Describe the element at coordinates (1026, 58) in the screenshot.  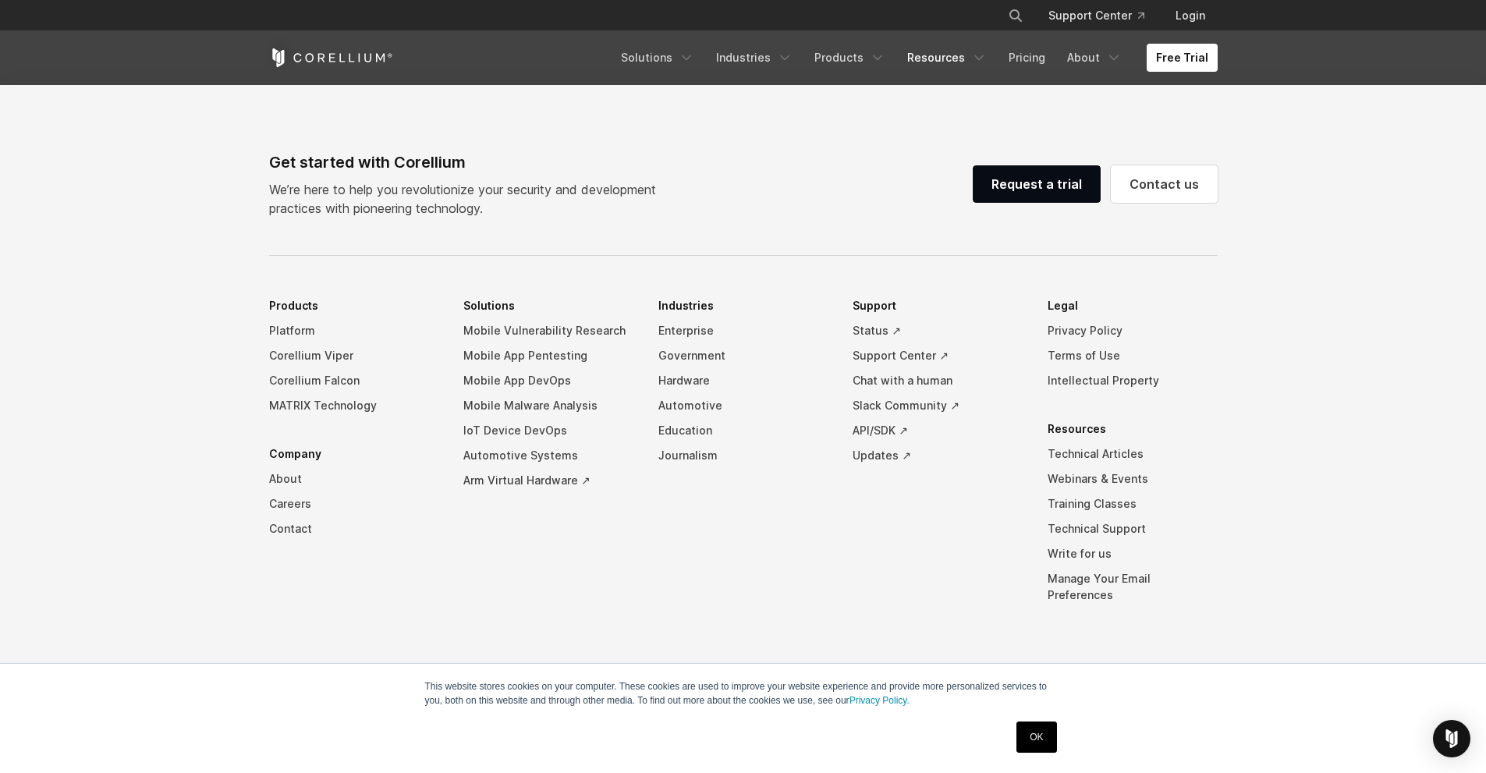
I see `a: Pricing` at that location.